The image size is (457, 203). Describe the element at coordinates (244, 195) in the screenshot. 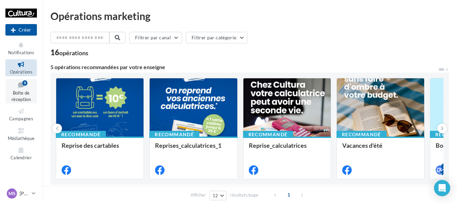

I see `span: résultats/page` at that location.